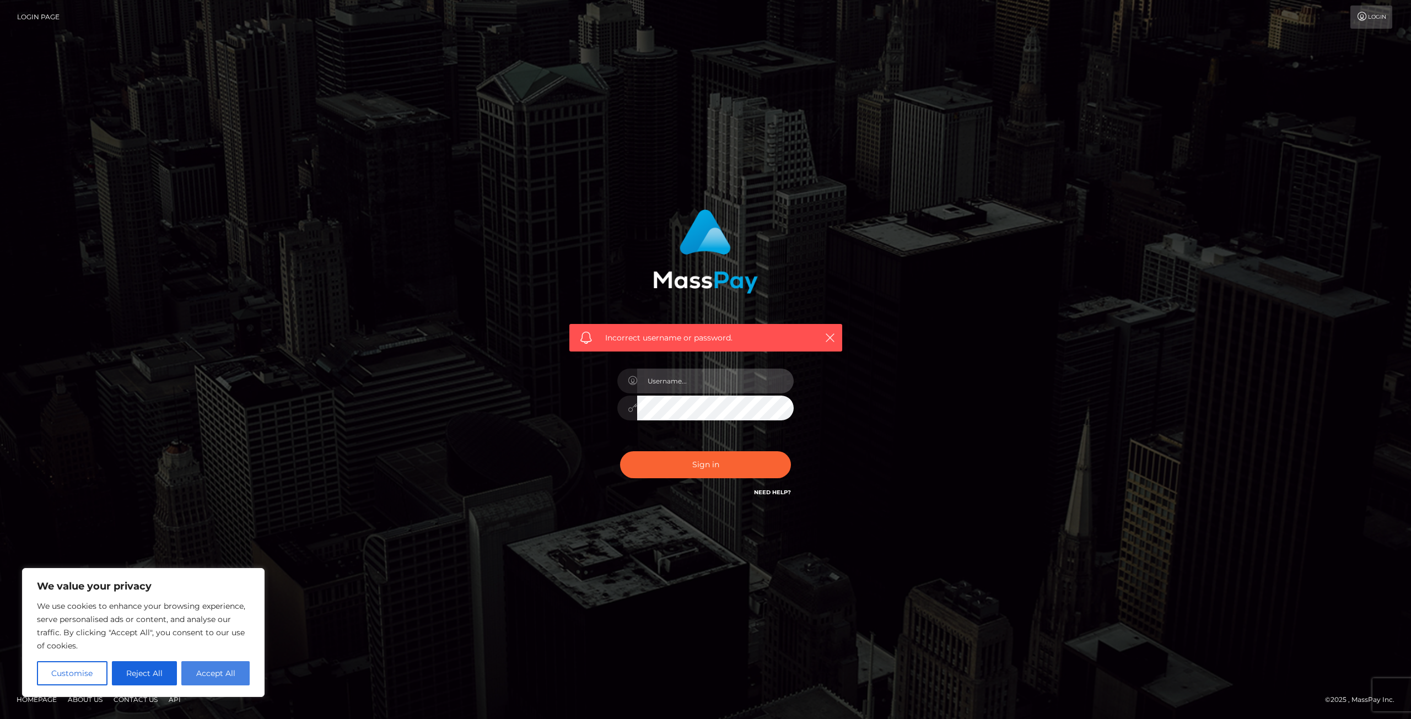 This screenshot has width=1411, height=719. I want to click on p: We use cookies to enhance your browsing experience, serve personalised ads or content, and analys..., so click(143, 626).